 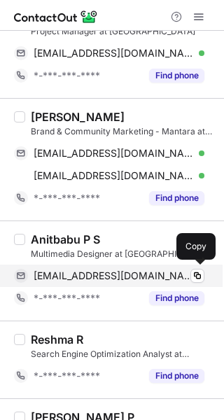 I want to click on div: Reshma R, so click(x=57, y=340).